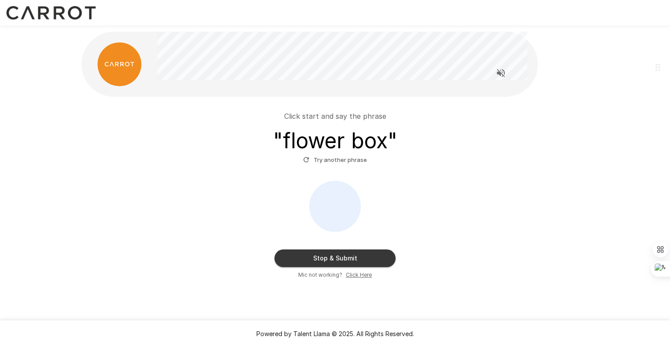 The image size is (670, 348). What do you see at coordinates (335, 258) in the screenshot?
I see `button: Stop & Submit` at bounding box center [335, 258].